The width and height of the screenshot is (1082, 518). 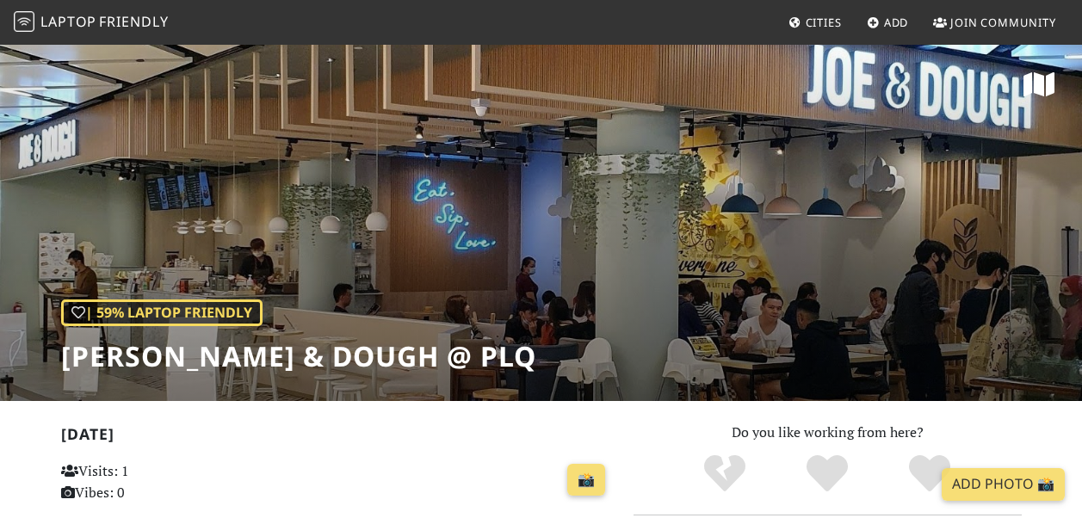 What do you see at coordinates (1003, 22) in the screenshot?
I see `span: Join Community` at bounding box center [1003, 22].